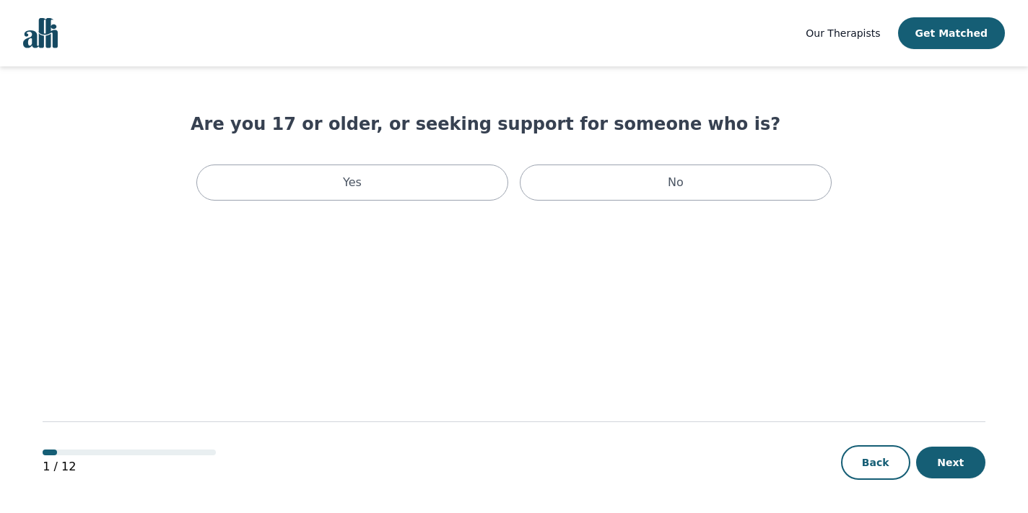 The image size is (1028, 513). What do you see at coordinates (951, 463) in the screenshot?
I see `button: Next` at bounding box center [951, 463].